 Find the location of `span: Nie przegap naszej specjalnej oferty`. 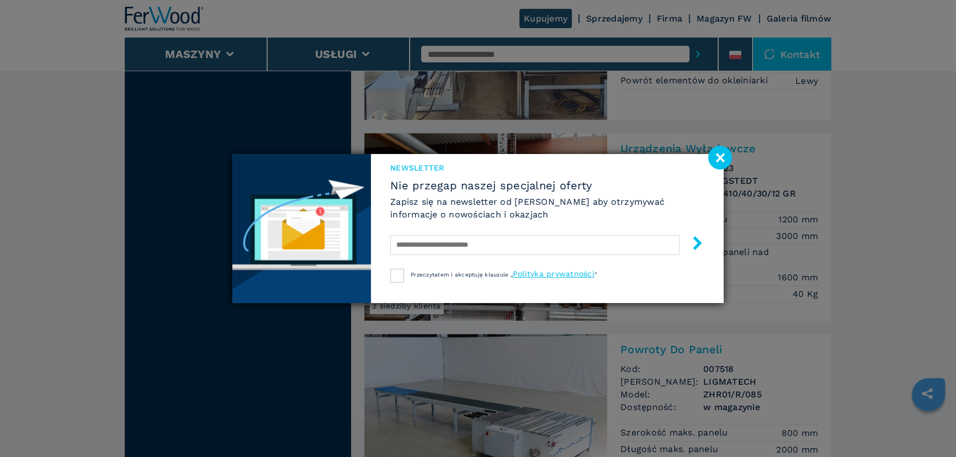

span: Nie przegap naszej specjalnej oferty is located at coordinates (547, 186).